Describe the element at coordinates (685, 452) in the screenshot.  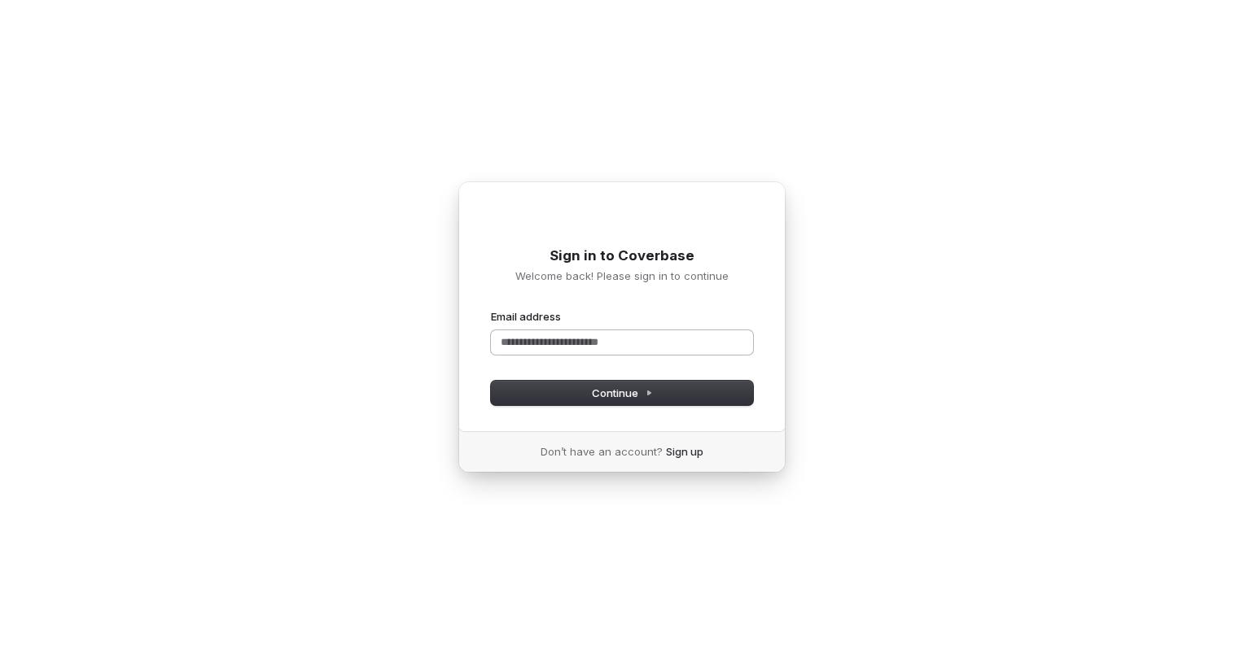
I see `a: Sign up` at that location.